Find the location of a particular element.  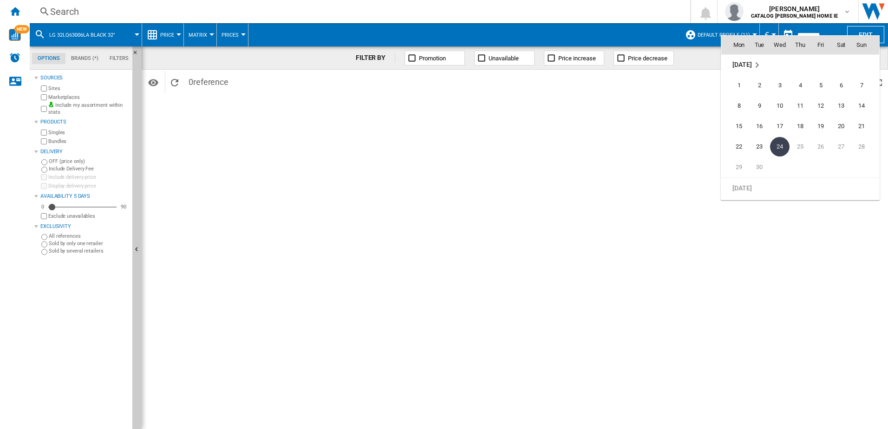

td: Friday September 5 2025 is located at coordinates (820, 85).